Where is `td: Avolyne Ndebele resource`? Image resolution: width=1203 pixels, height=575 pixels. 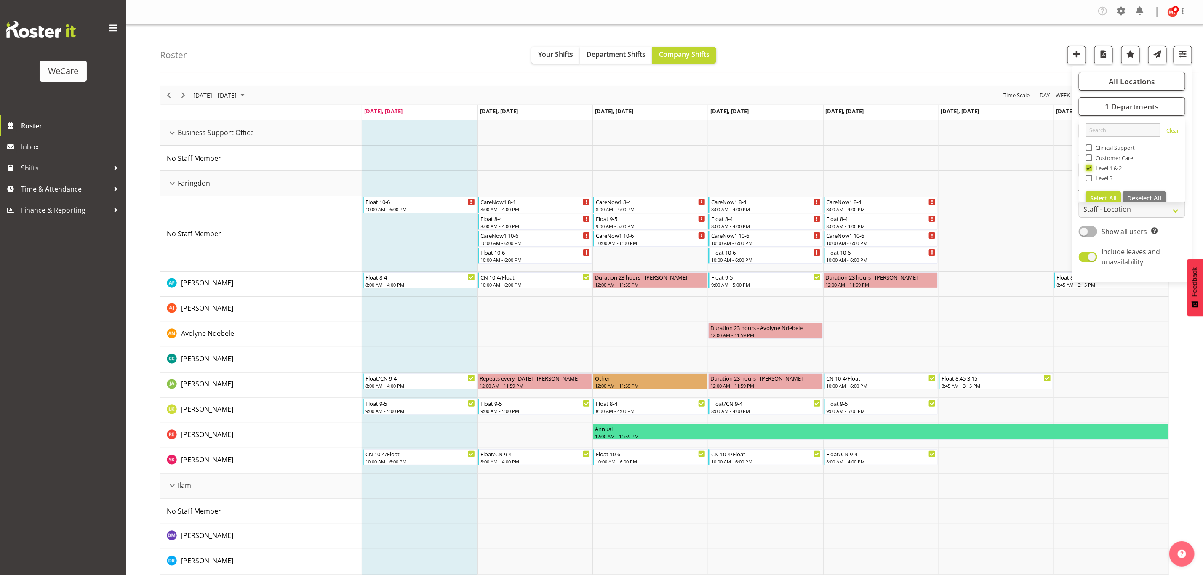
td: Avolyne Ndebele resource is located at coordinates (261, 335).